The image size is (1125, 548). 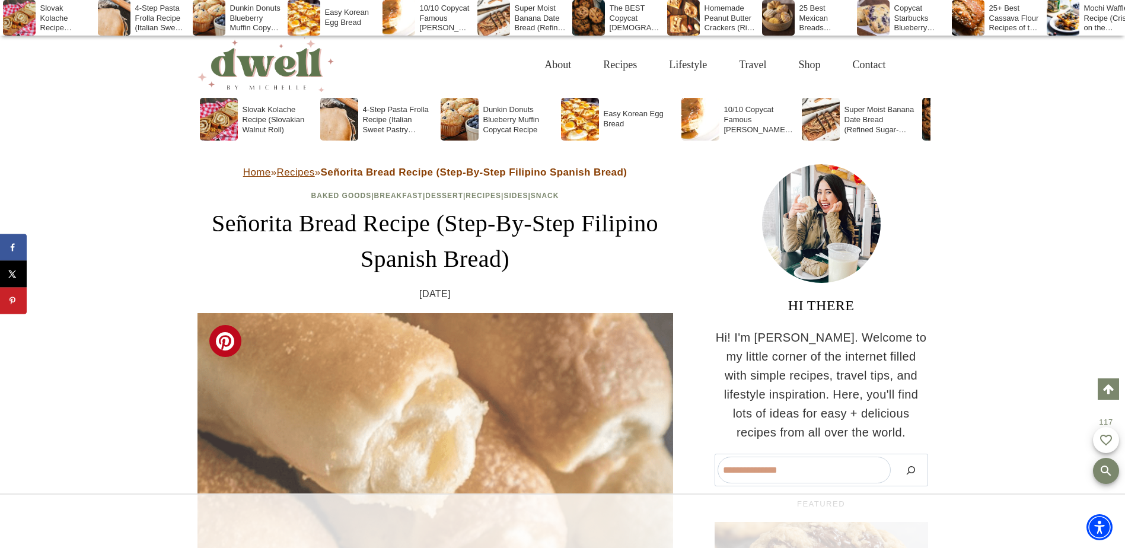 I want to click on a: Snack, so click(x=545, y=196).